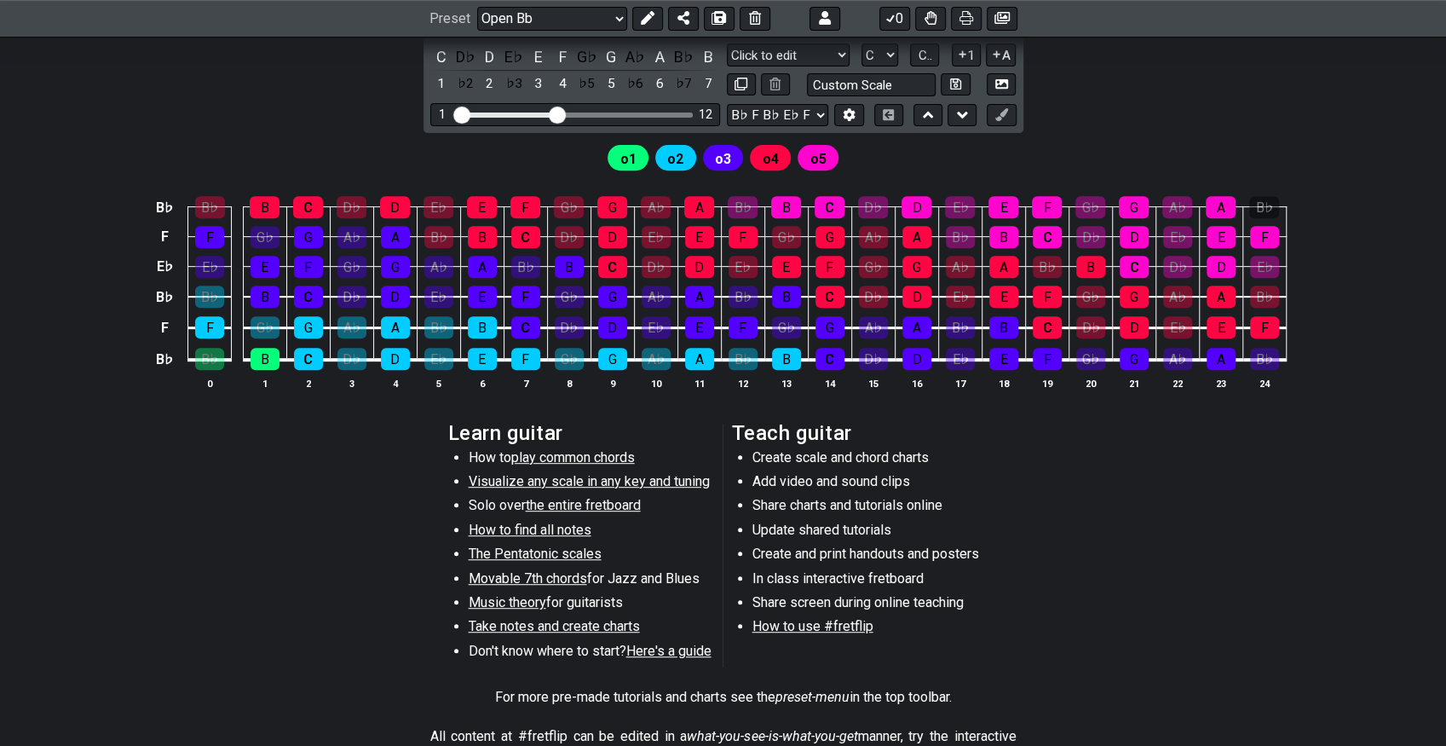 The height and width of the screenshot is (746, 1446). Describe the element at coordinates (829, 383) in the screenshot. I see `th: 14` at that location.